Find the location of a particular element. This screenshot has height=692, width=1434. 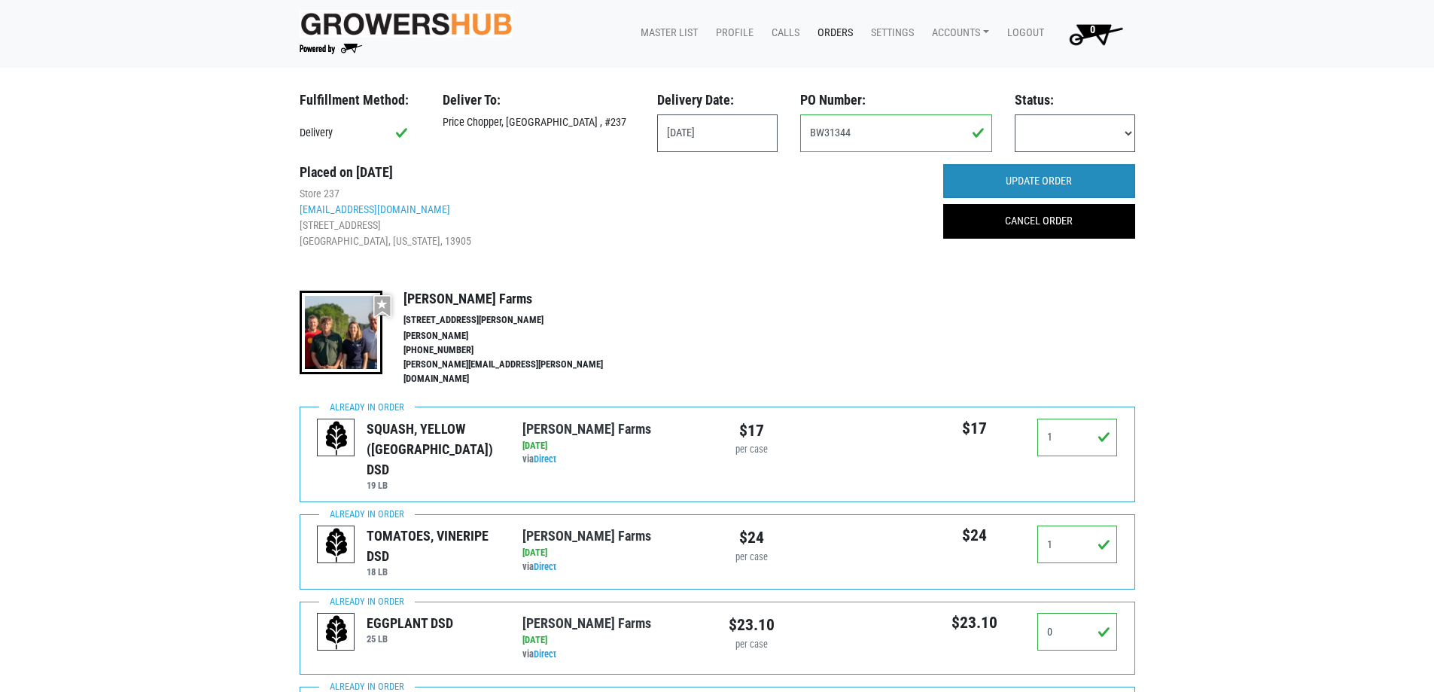

span: 0 is located at coordinates (1093, 29).